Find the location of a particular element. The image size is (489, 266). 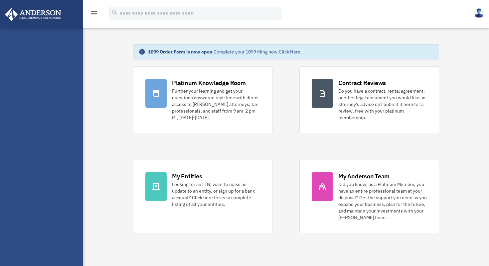

strong: 1099 Order Form is now open. is located at coordinates (180, 52).